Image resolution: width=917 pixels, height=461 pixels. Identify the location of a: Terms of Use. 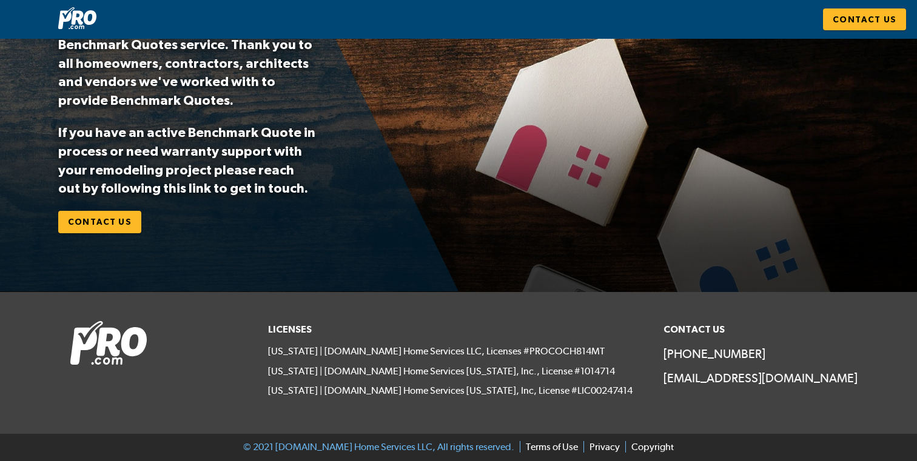
(549, 447).